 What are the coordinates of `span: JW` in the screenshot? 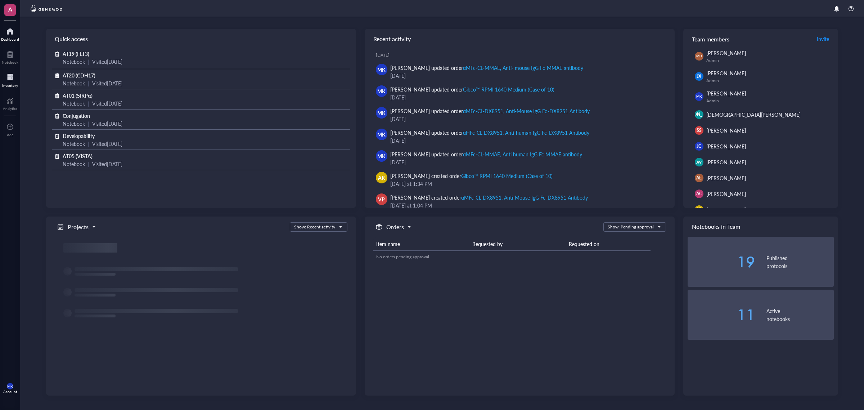 It's located at (699, 162).